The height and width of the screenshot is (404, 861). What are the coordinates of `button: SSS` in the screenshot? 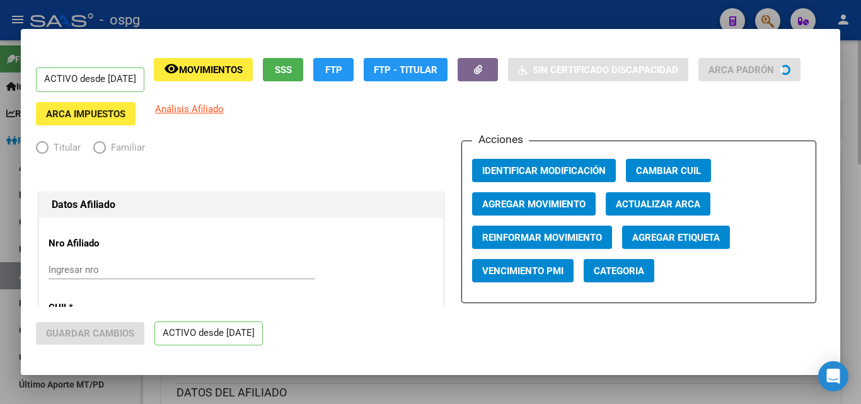 It's located at (283, 69).